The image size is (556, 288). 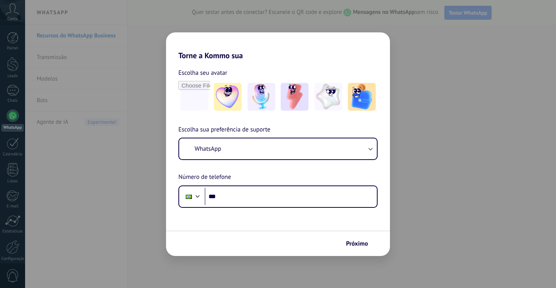 I want to click on img: -4.jpeg, so click(x=328, y=97).